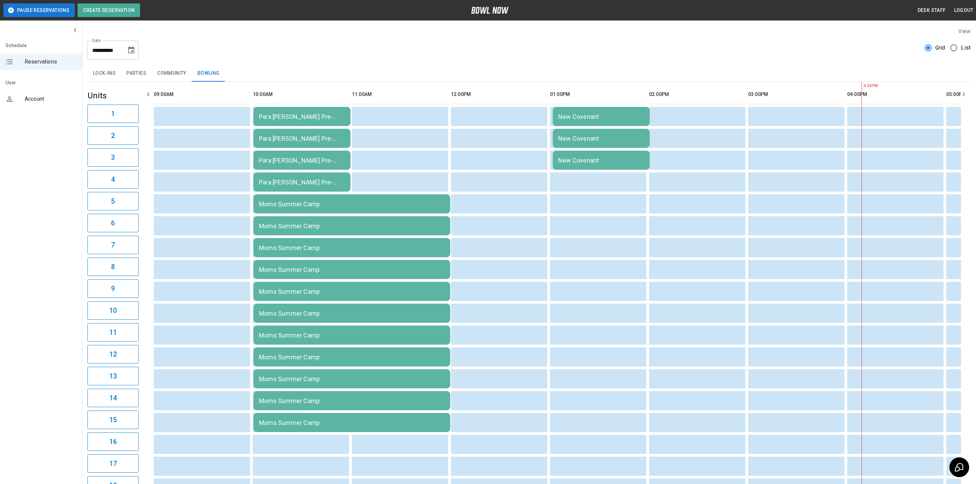 This screenshot has height=484, width=976. What do you see at coordinates (113, 420) in the screenshot?
I see `button: 15` at bounding box center [113, 420].